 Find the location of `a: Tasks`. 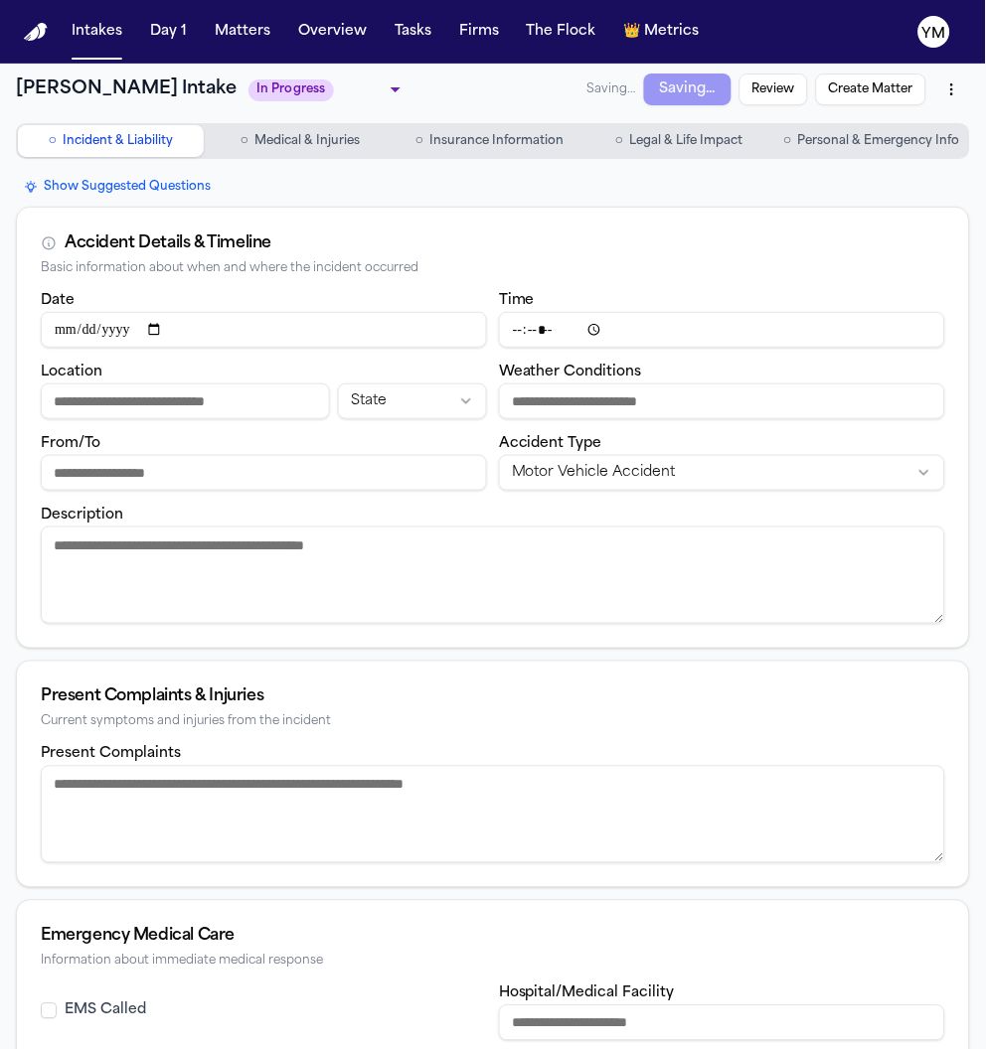

a: Tasks is located at coordinates (412, 32).